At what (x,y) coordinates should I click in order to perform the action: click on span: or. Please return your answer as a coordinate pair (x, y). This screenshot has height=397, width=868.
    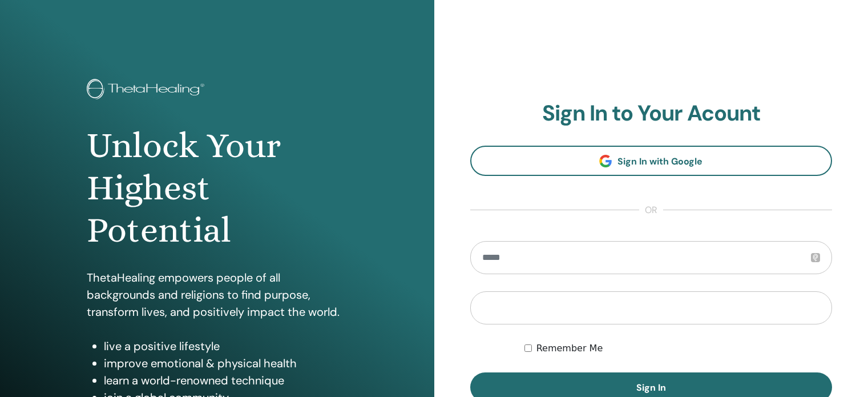
    Looking at the image, I should click on (651, 210).